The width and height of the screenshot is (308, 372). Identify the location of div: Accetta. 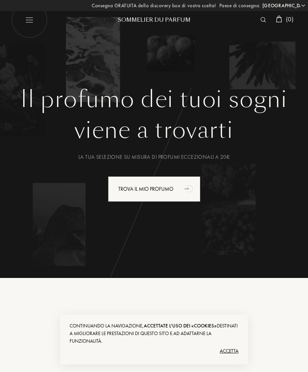
(154, 351).